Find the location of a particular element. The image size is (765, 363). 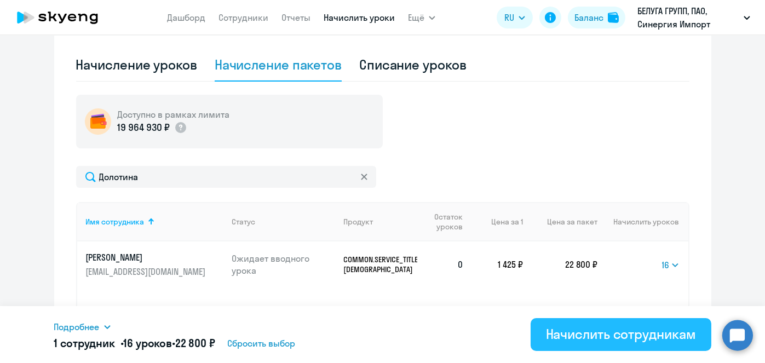

td: 0 is located at coordinates (445, 265).